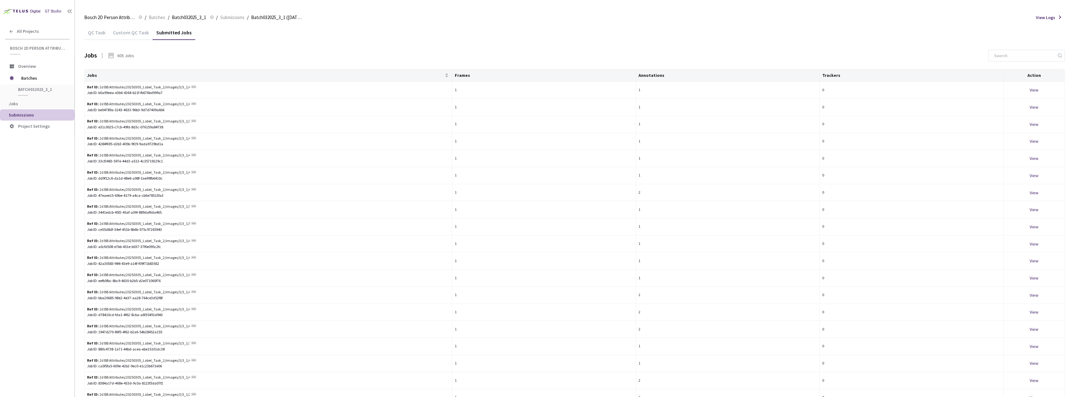 The height and width of the screenshot is (397, 1073). I want to click on span: Submissions, so click(21, 115).